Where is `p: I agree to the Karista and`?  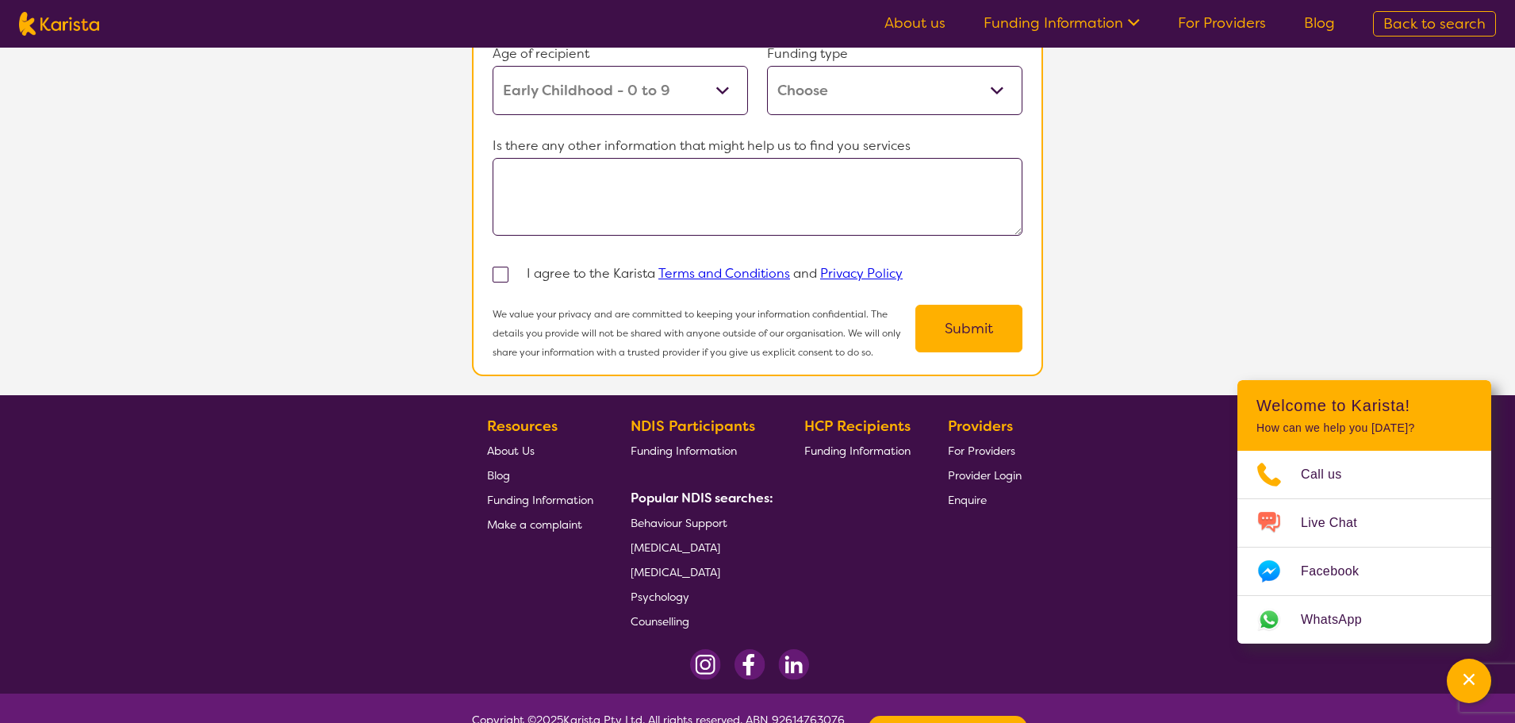 p: I agree to the Karista and is located at coordinates (715, 274).